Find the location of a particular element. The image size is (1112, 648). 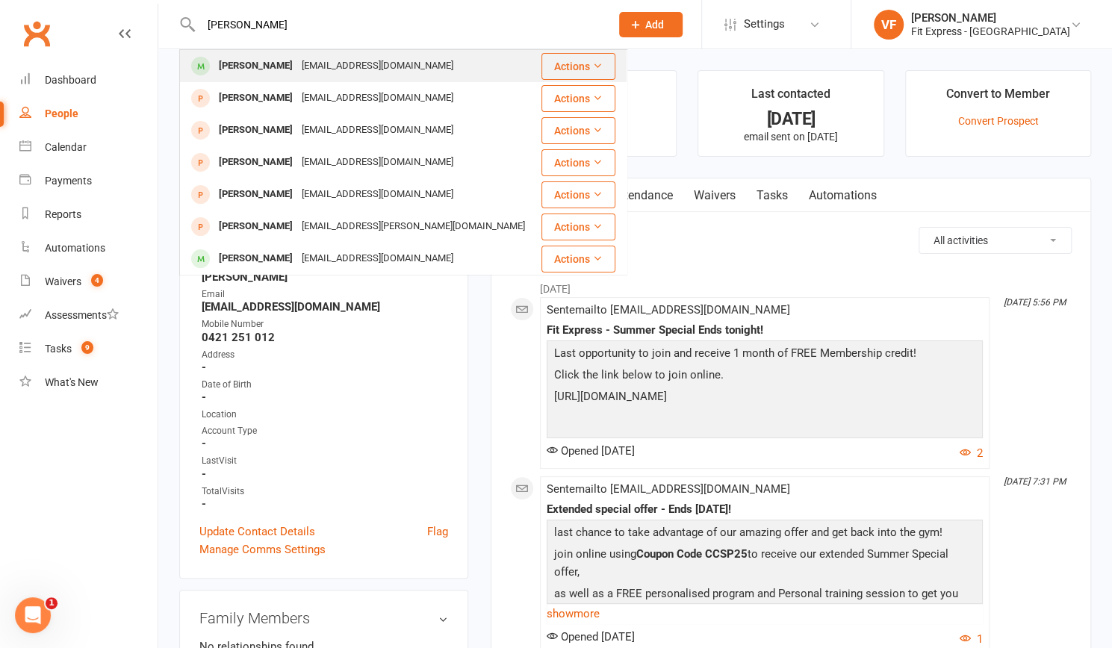

div: Automations is located at coordinates (75, 248).